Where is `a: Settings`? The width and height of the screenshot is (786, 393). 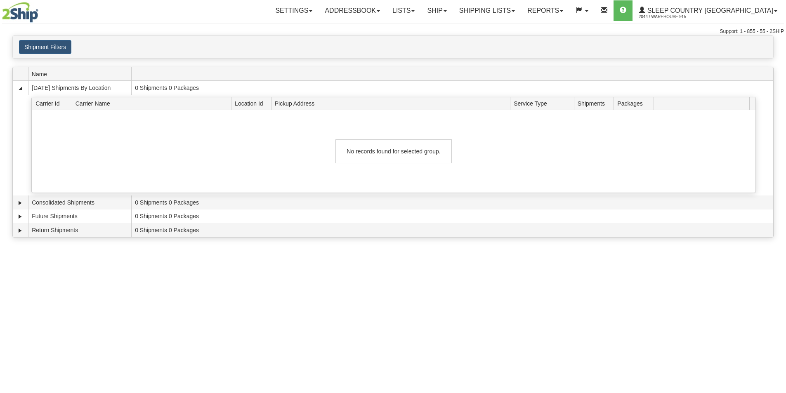 a: Settings is located at coordinates (294, 11).